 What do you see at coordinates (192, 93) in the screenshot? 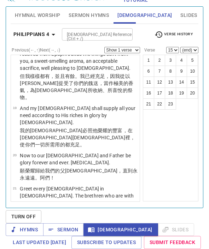
I see `button: 20` at bounding box center [192, 93].